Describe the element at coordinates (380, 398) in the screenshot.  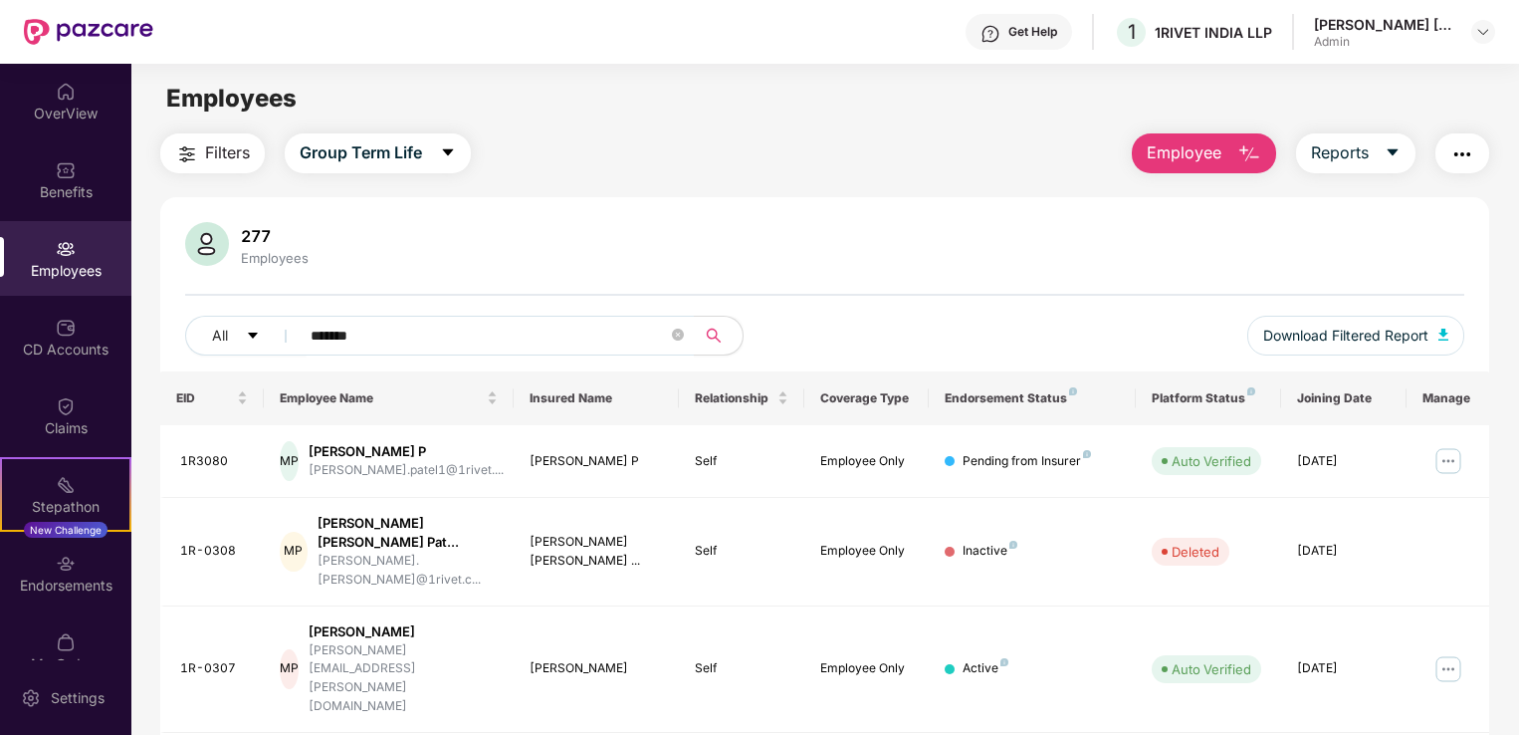
I see `span: Employee Name` at that location.